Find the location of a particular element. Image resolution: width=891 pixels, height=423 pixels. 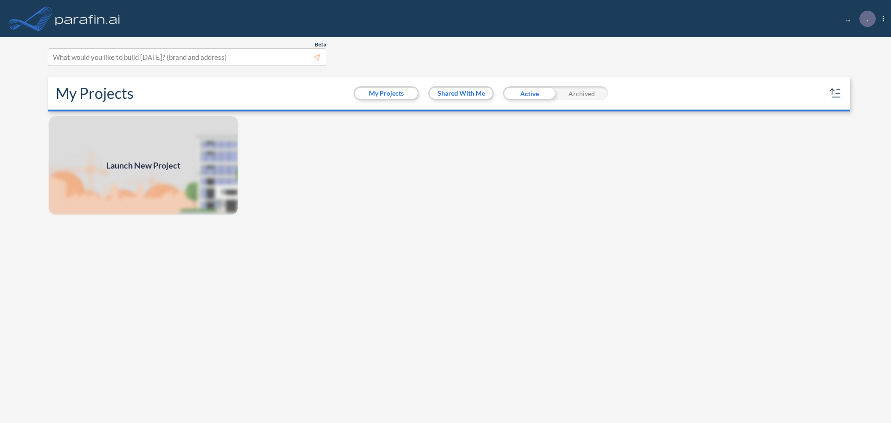

img: logo is located at coordinates (88, 19).